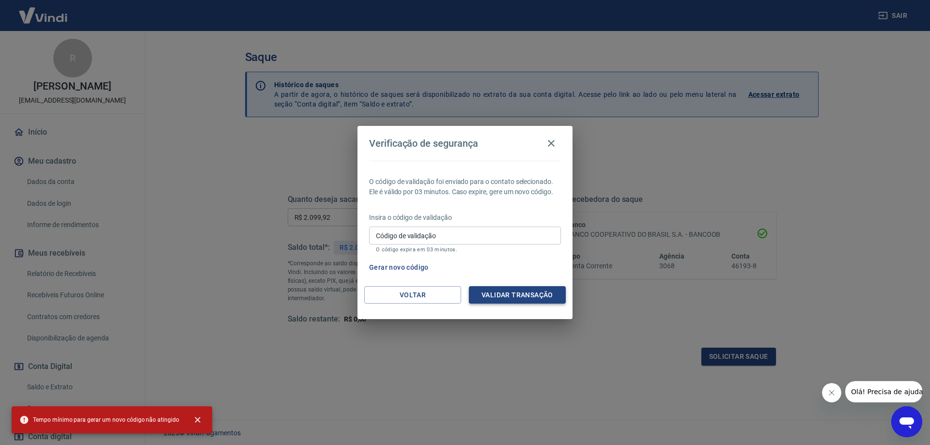  What do you see at coordinates (465, 218) in the screenshot?
I see `p: Insira o código de validação` at bounding box center [465, 218].